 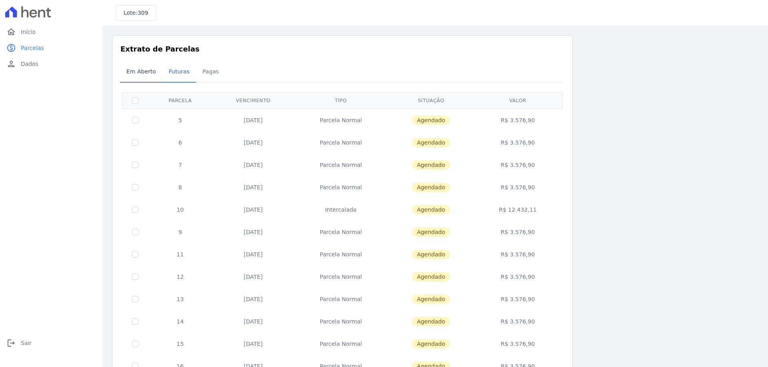 I want to click on td: 11, so click(x=180, y=255).